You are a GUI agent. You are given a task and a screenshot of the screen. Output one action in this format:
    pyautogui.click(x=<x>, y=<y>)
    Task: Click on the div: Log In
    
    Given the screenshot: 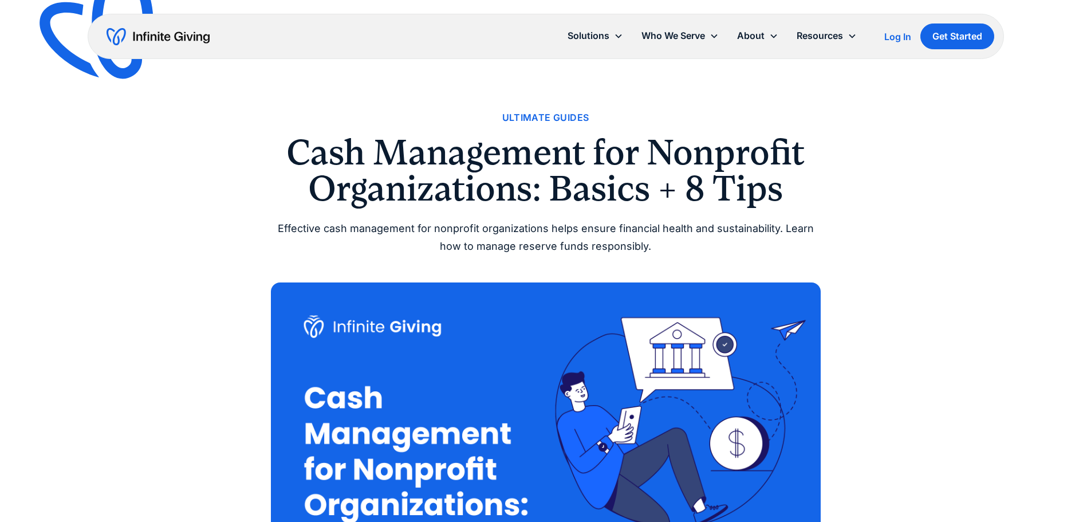 What is the action you would take?
    pyautogui.click(x=897, y=37)
    